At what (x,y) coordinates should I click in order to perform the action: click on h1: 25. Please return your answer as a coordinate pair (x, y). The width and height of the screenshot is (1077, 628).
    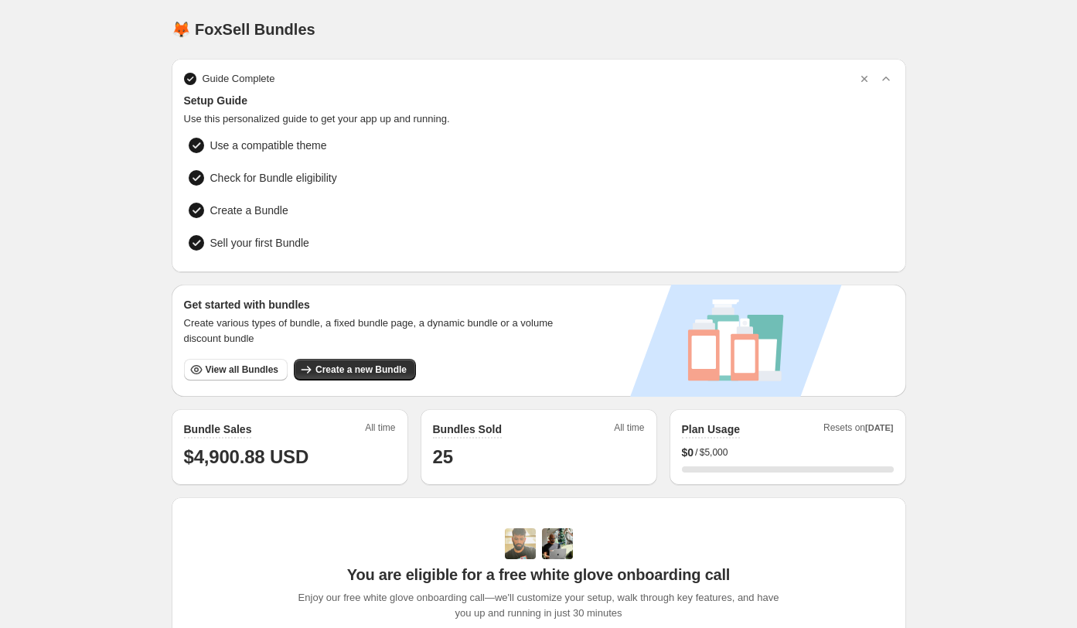
    Looking at the image, I should click on (539, 457).